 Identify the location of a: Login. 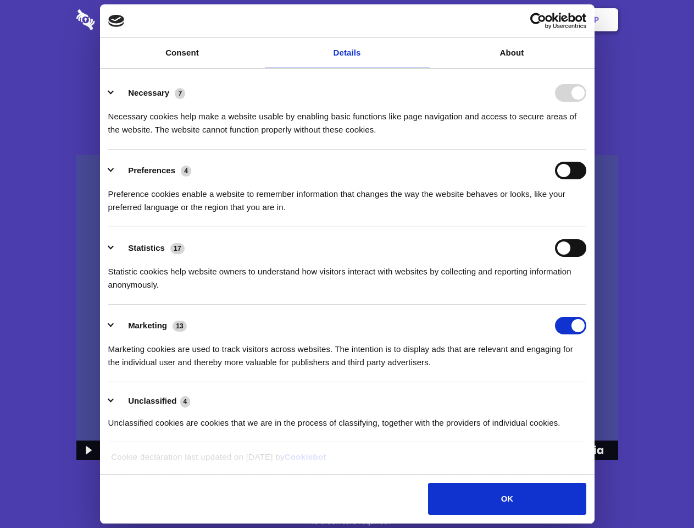
(522, 20).